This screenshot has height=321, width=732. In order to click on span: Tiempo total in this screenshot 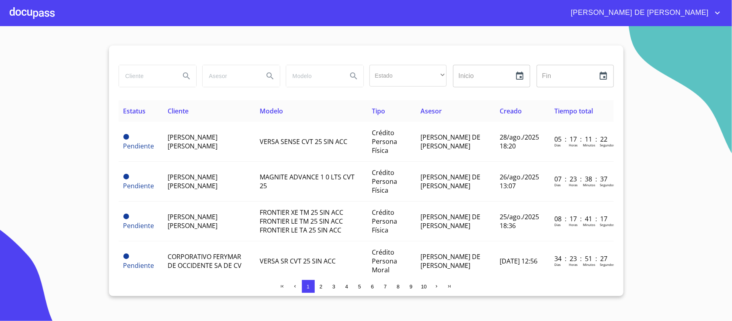, I will do `click(574, 111)`.